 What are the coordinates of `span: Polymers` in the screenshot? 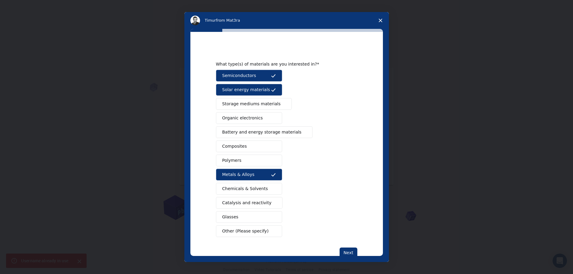 It's located at (232, 160).